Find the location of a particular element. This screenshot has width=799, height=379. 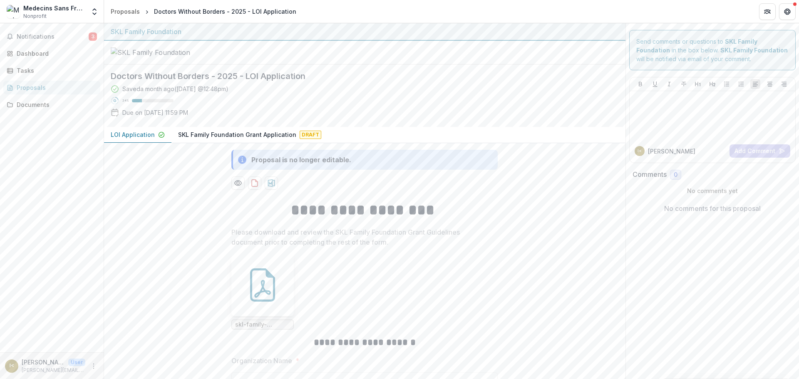

p: User is located at coordinates (77, 363).